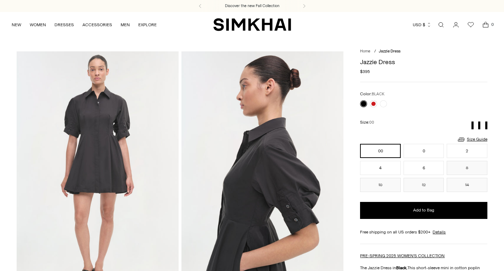  Describe the element at coordinates (148, 25) in the screenshot. I see `a: EXPLORE` at that location.